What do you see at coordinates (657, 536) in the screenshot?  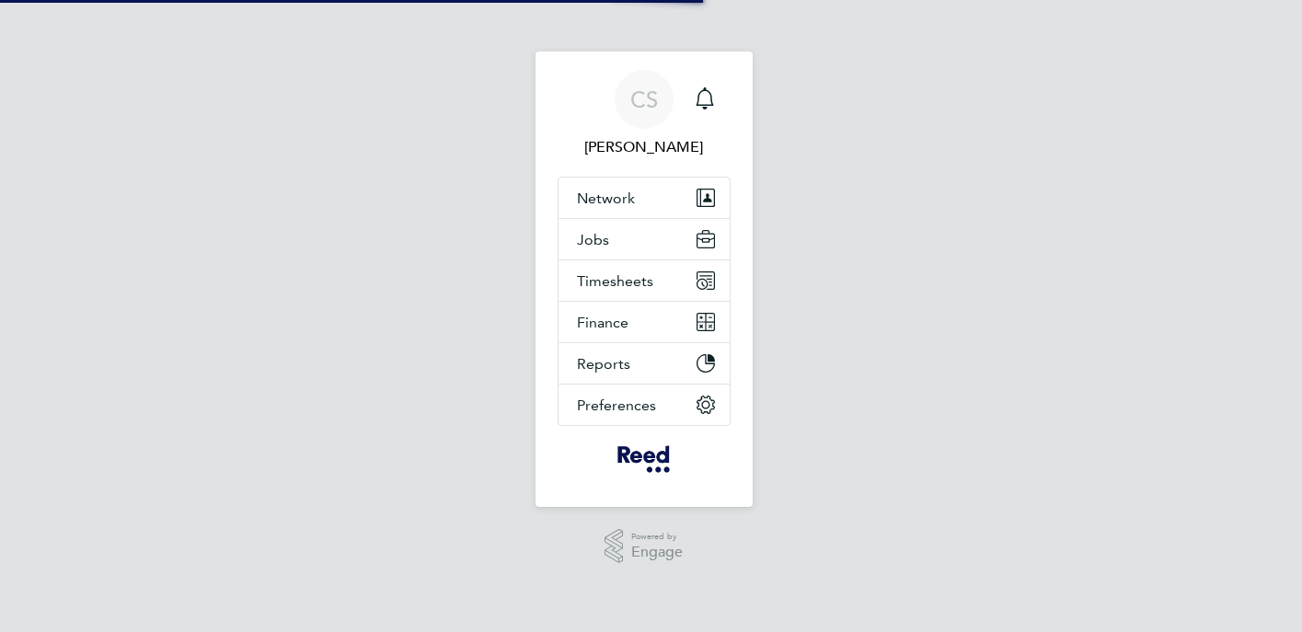 I see `span: Powered by` at bounding box center [657, 536].